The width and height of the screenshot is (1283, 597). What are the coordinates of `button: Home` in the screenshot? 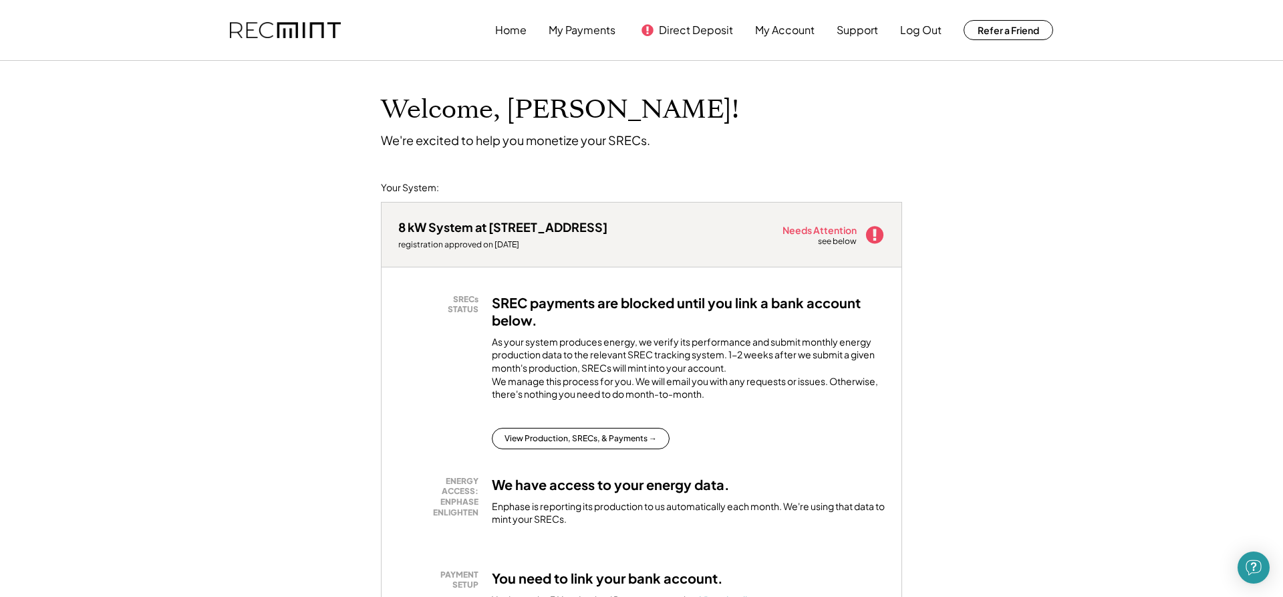 It's located at (510, 30).